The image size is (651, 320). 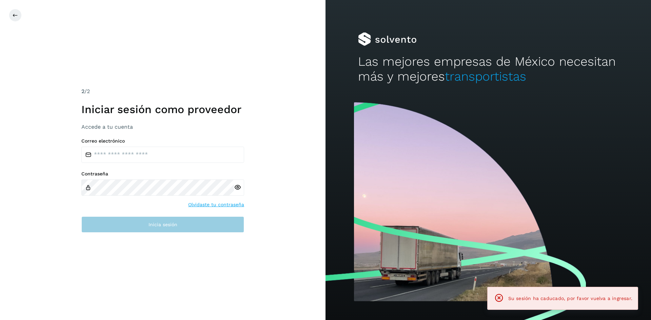 What do you see at coordinates (486, 76) in the screenshot?
I see `span: transportistas` at bounding box center [486, 76].